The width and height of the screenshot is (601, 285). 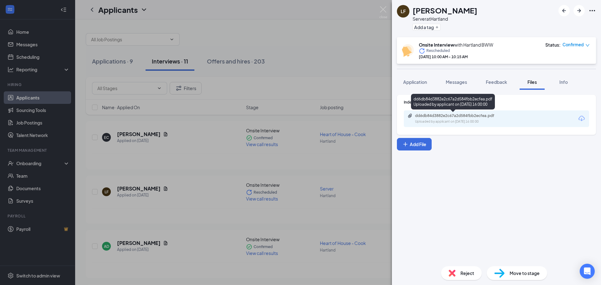 I want to click on div: Server at Hartland, so click(x=445, y=19).